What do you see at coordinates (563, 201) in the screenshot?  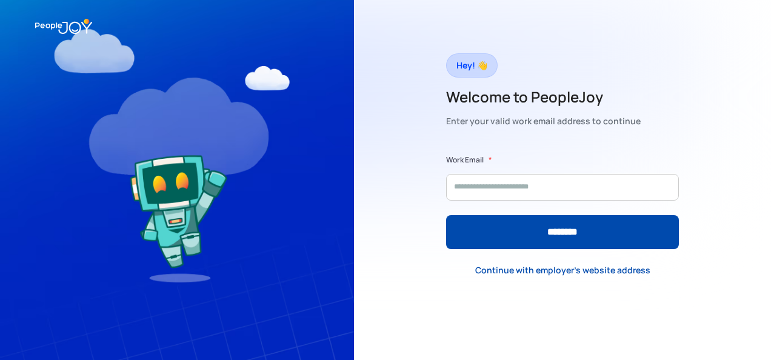 I see `form: Form` at bounding box center [563, 201].